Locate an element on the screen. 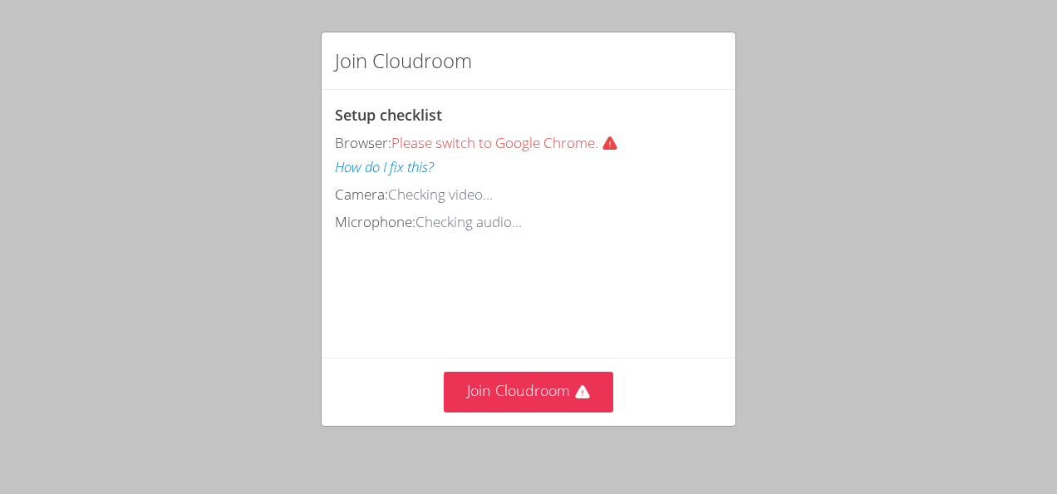 The image size is (1057, 494). span: Checking video... is located at coordinates (440, 194).